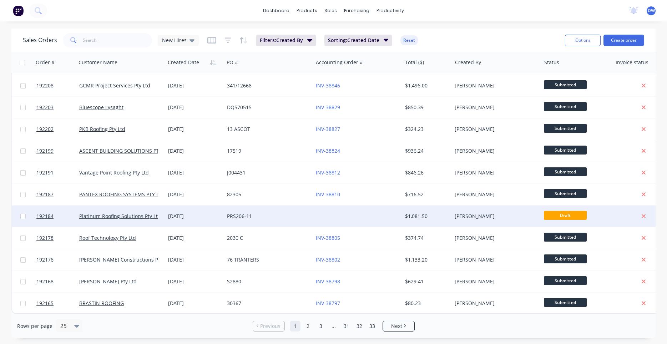  Describe the element at coordinates (328, 129) in the screenshot. I see `a: INV-38827` at that location.